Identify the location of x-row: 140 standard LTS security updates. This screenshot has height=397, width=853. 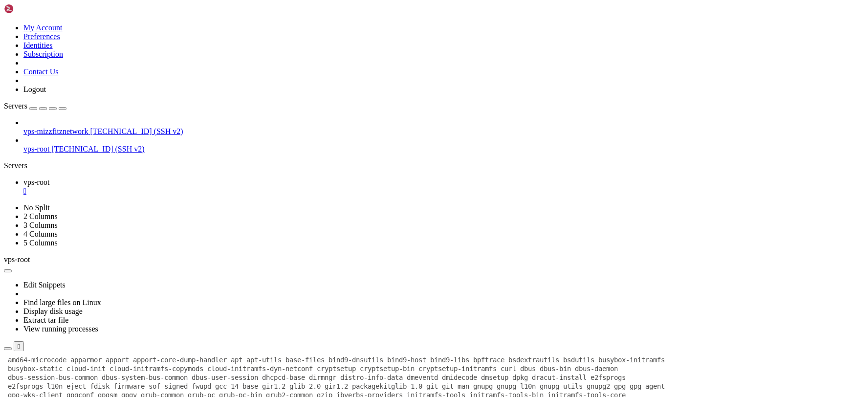
(365, 255).